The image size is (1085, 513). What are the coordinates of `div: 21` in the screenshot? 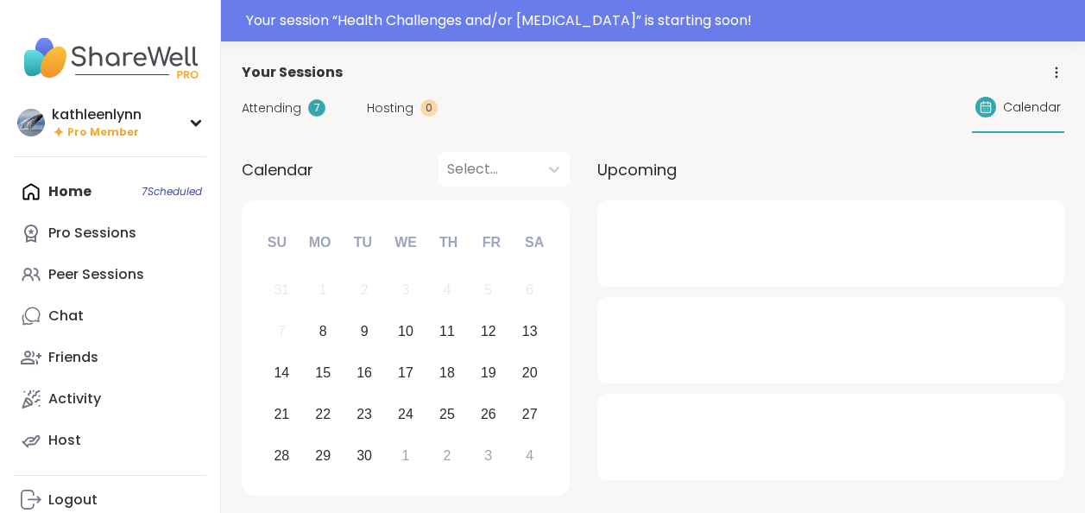 It's located at (282, 414).